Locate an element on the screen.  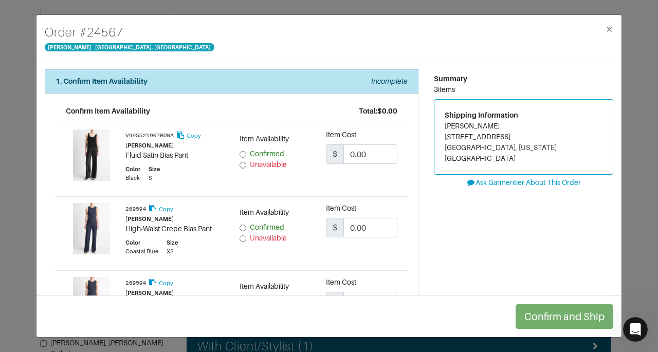
div: Send us a message is located at coordinates (96, 194).